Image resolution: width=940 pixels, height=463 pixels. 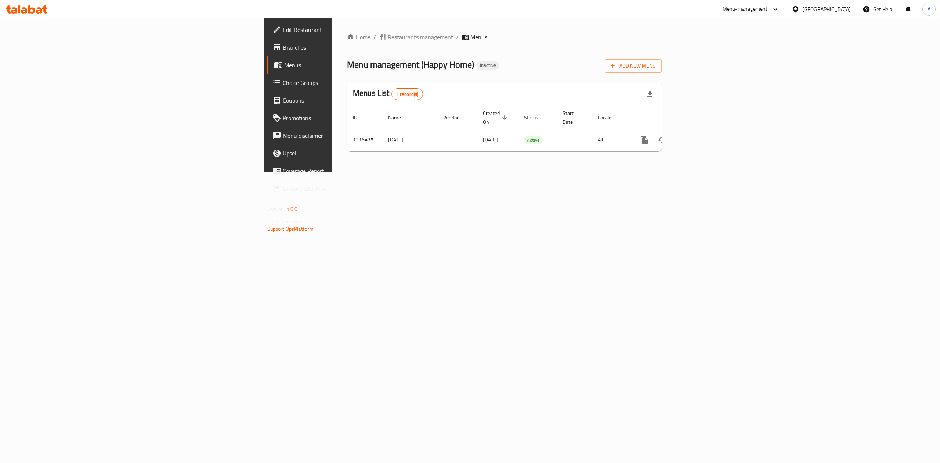 I want to click on span: ID, so click(x=360, y=117).